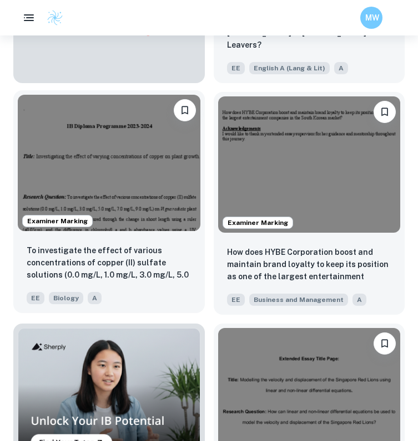 The image size is (418, 441). Describe the element at coordinates (298, 300) in the screenshot. I see `span: Business and Management` at that location.